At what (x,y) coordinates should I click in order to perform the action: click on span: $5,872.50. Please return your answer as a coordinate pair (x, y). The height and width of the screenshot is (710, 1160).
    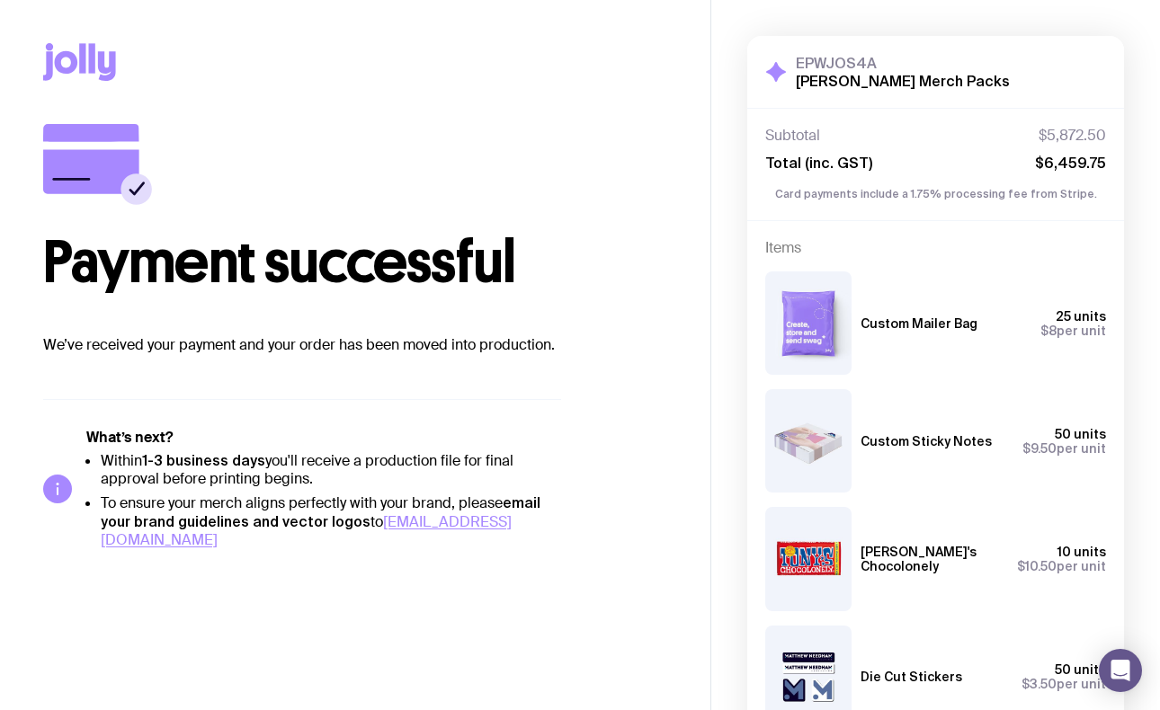
    Looking at the image, I should click on (1072, 136).